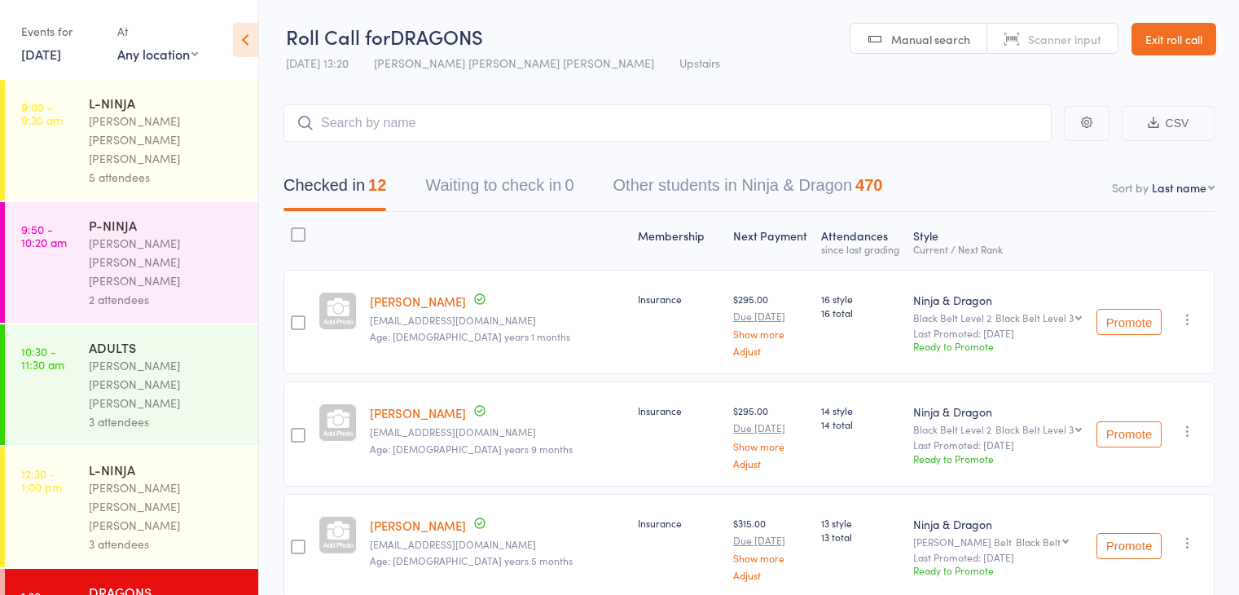 Image resolution: width=1239 pixels, height=595 pixels. What do you see at coordinates (860, 298) in the screenshot?
I see `span: 16 style` at bounding box center [860, 298].